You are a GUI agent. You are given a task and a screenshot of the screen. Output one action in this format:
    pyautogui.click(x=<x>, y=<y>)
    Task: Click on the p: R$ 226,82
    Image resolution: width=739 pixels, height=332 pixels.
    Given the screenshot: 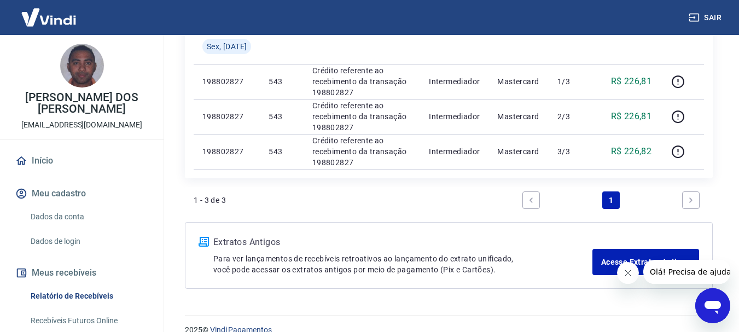 What is the action you would take?
    pyautogui.click(x=631, y=152)
    